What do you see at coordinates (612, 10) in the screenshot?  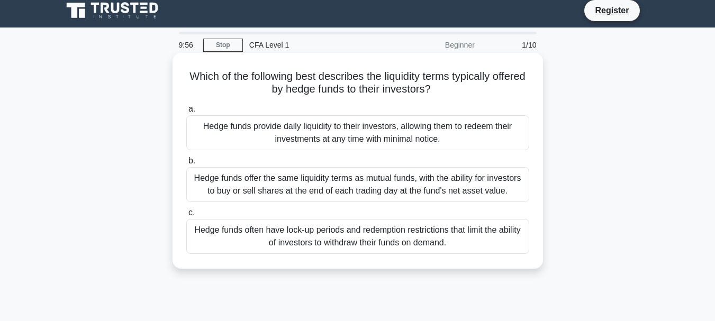 I see `a: Register` at bounding box center [612, 10].